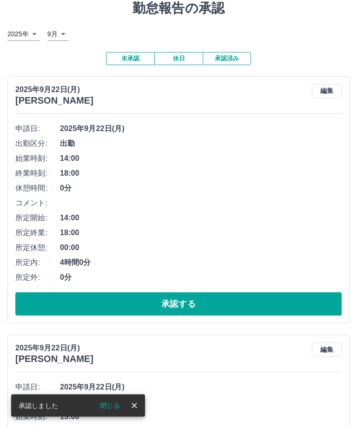 This screenshot has height=428, width=357. What do you see at coordinates (38, 406) in the screenshot?
I see `div: 承認しました` at bounding box center [38, 406].